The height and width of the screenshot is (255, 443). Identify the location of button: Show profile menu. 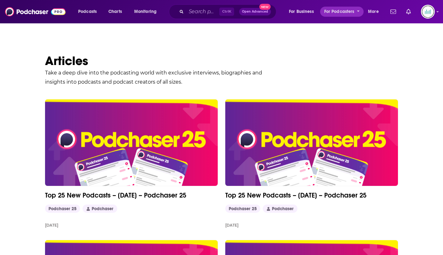
(428, 12).